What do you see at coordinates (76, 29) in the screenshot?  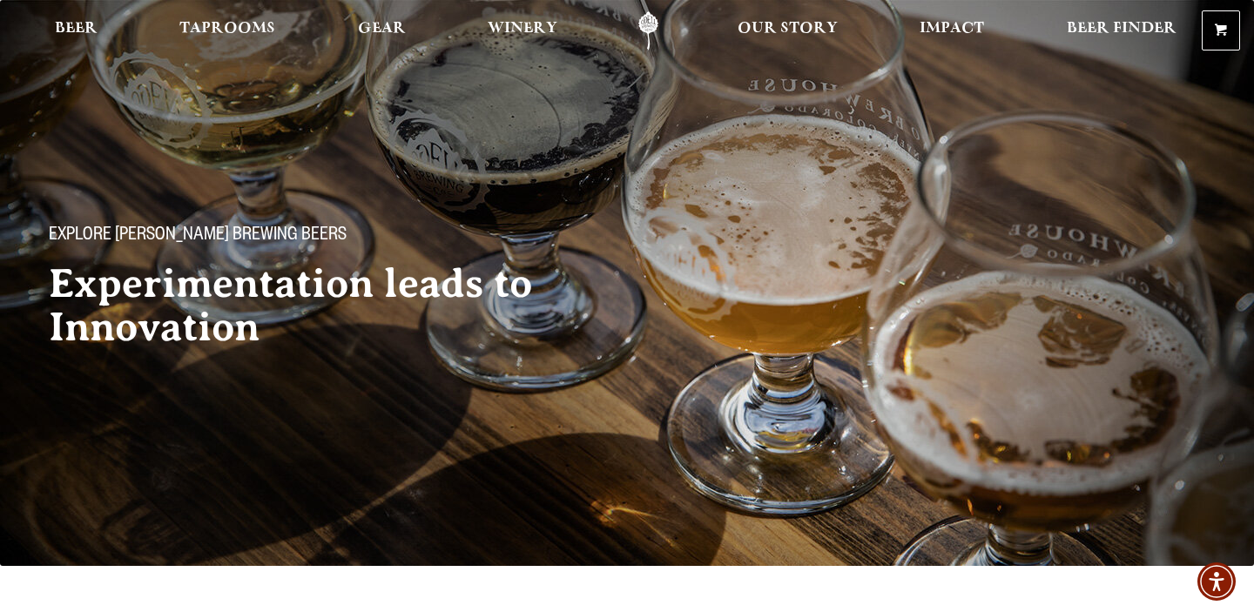 I see `span: Beer` at bounding box center [76, 29].